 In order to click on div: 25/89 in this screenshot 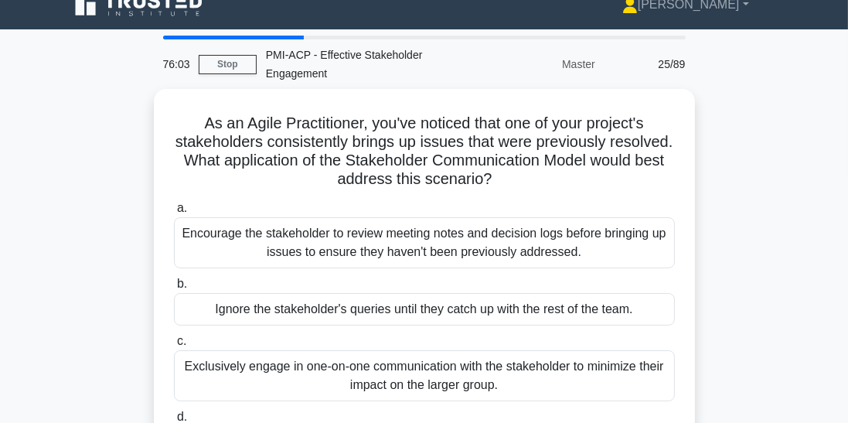, I will do `click(649, 64)`.